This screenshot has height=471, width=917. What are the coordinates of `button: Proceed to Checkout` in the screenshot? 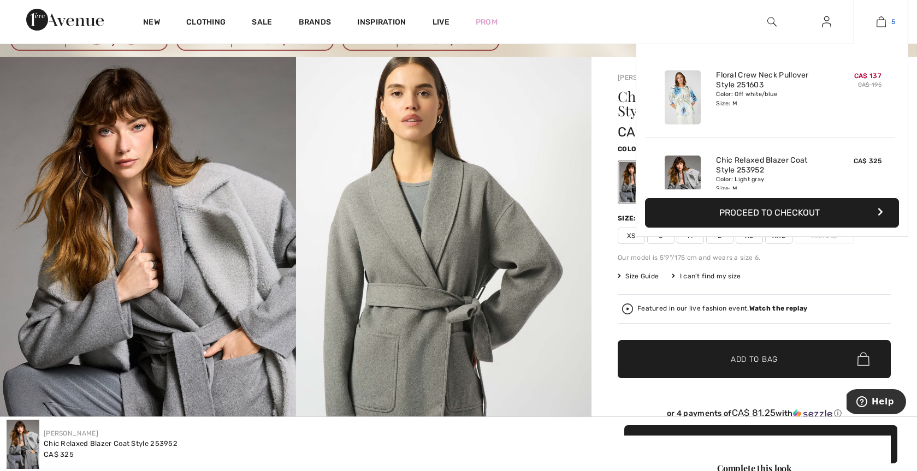 It's located at (772, 213).